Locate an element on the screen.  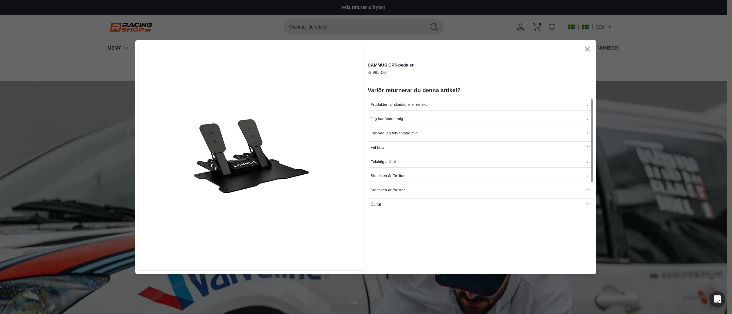
button: Fel färg is located at coordinates (480, 148).